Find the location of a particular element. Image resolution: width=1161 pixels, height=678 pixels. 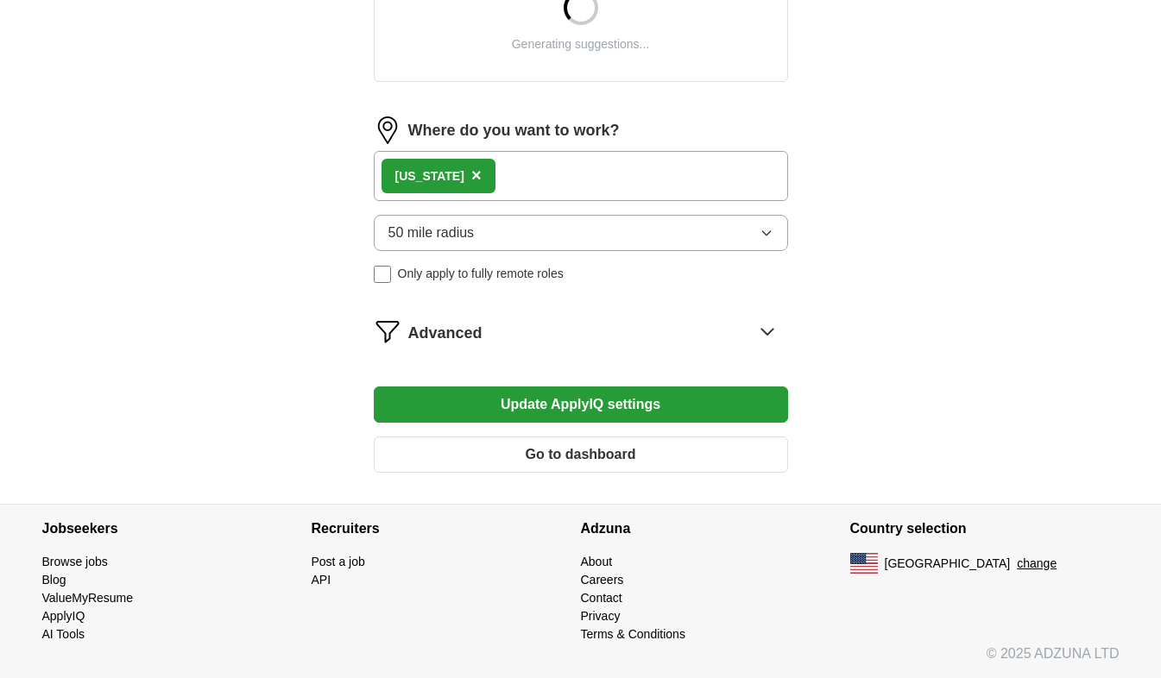

a: ValueMyResume is located at coordinates (88, 598).